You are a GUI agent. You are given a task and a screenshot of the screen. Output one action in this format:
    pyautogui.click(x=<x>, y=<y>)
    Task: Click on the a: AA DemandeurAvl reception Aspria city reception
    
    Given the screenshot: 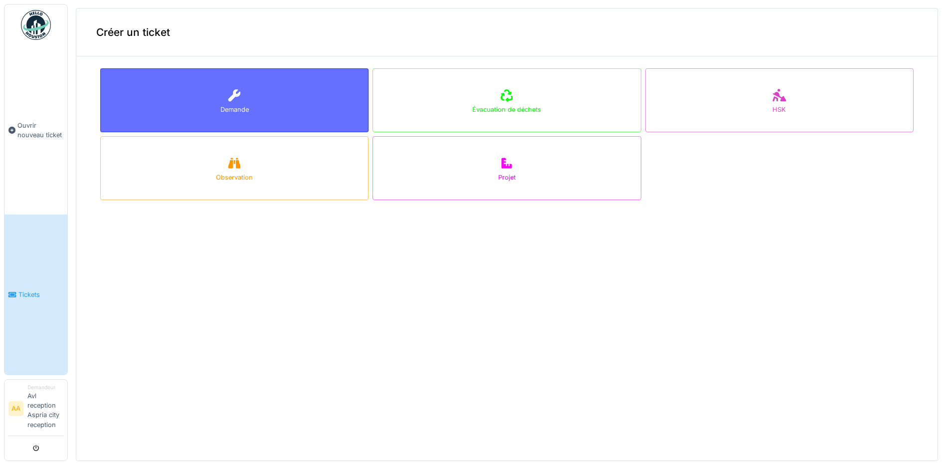 What is the action you would take?
    pyautogui.click(x=36, y=409)
    